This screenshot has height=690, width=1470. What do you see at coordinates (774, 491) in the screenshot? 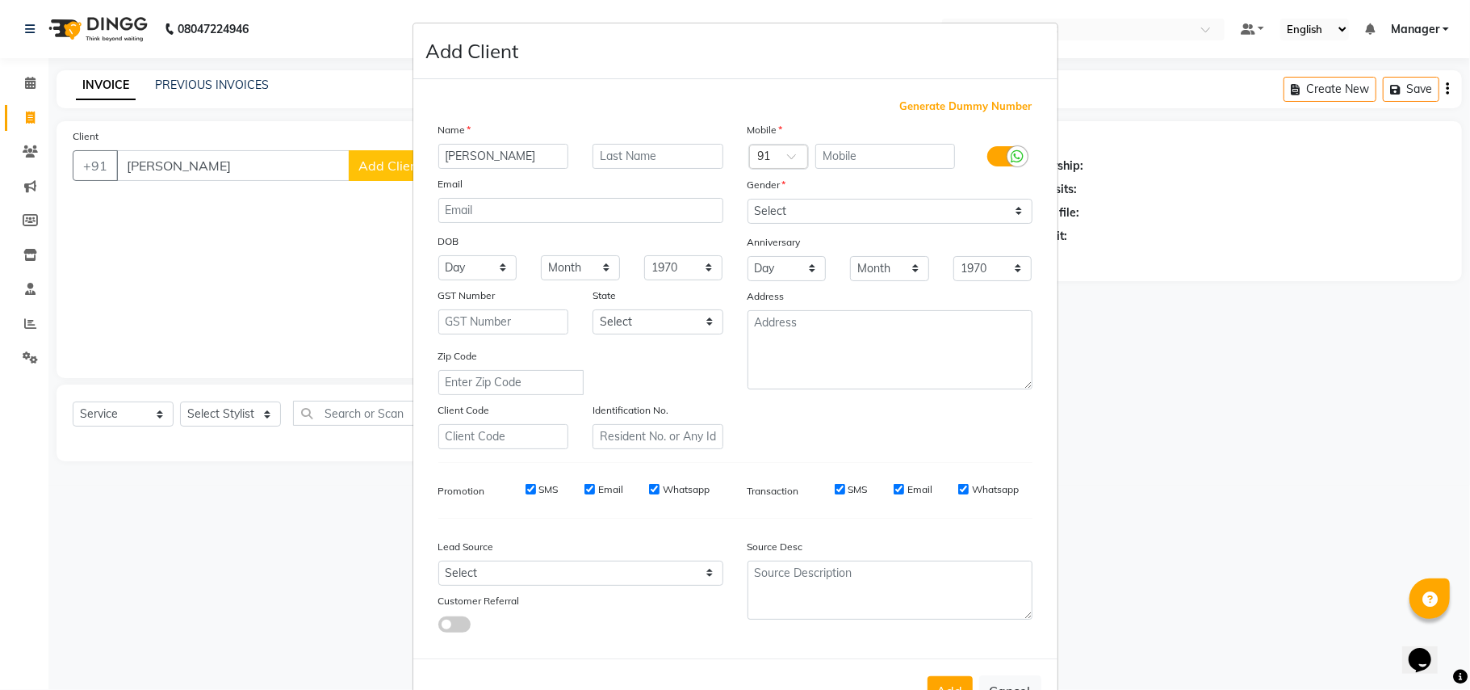
I see `label: Transaction` at bounding box center [774, 491].